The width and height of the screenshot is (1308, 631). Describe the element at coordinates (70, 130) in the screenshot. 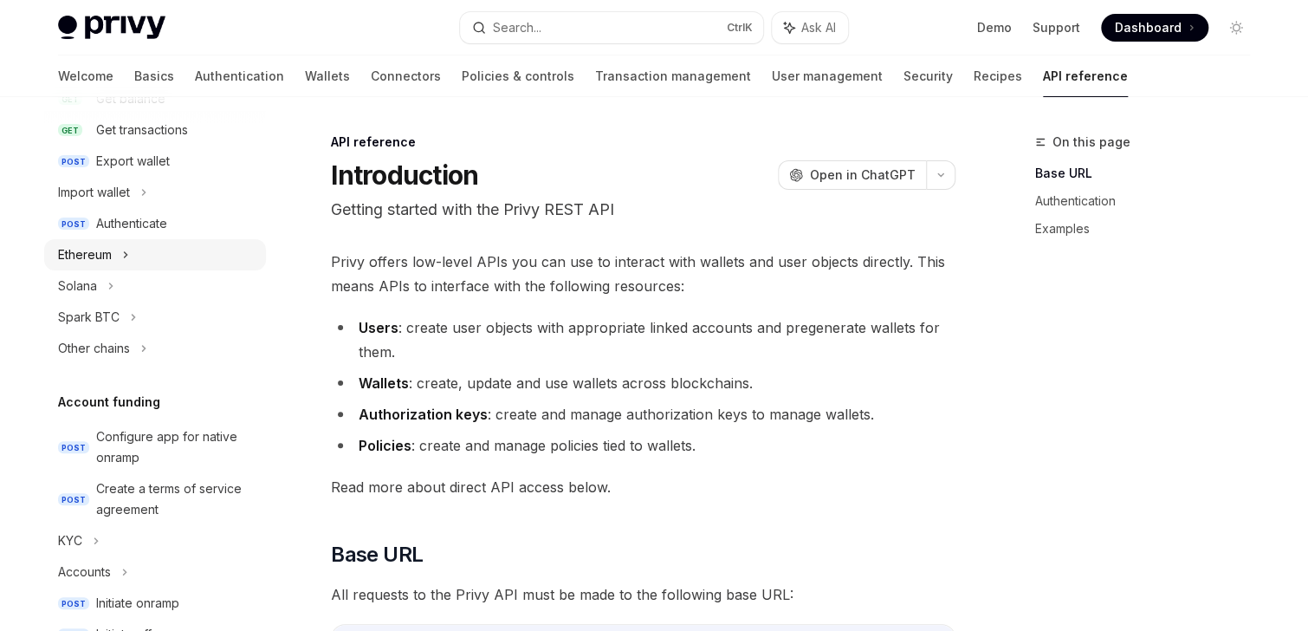

I see `span: GET` at that location.